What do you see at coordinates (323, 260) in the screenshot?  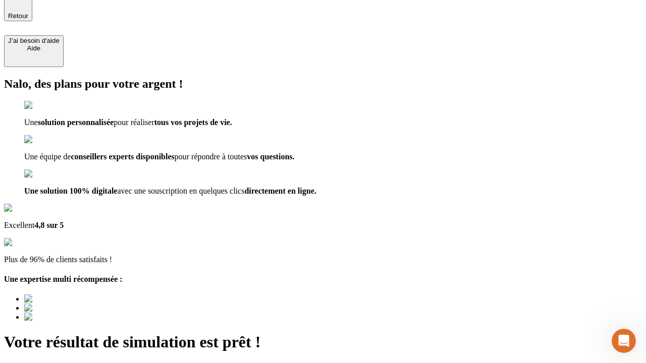 I see `p: Plus de 96% de clients satisfaits !` at bounding box center [323, 260].